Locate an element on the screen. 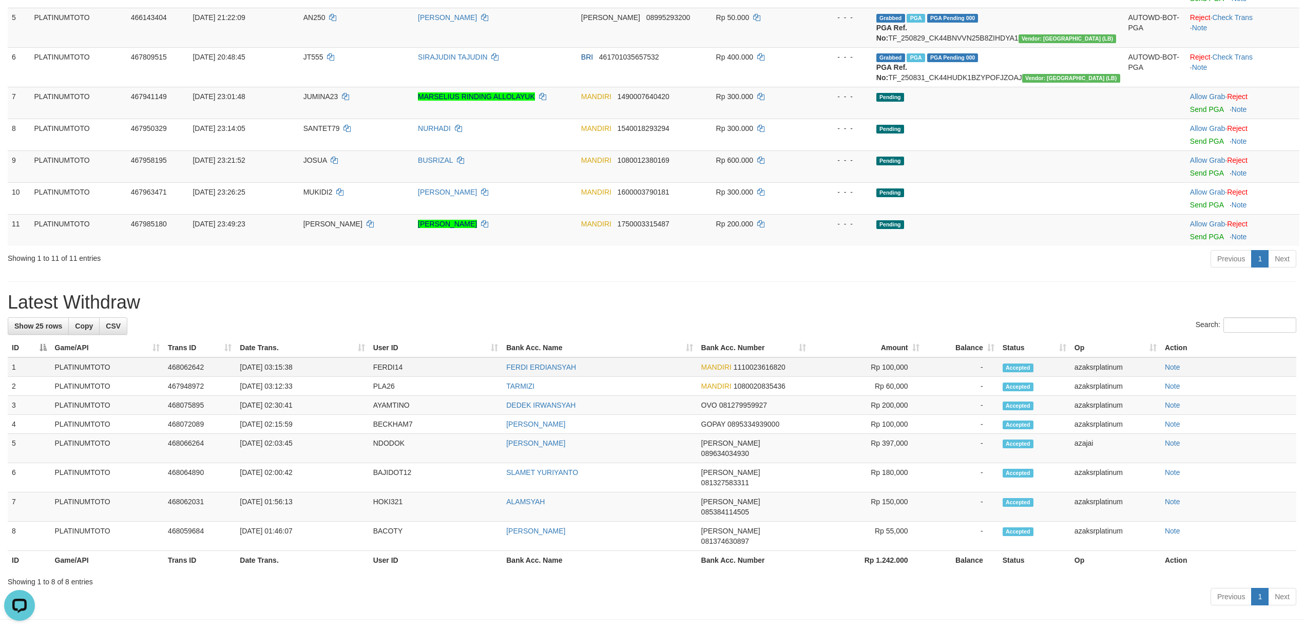 Image resolution: width=1304 pixels, height=629 pixels. span: GOPAY is located at coordinates (713, 424).